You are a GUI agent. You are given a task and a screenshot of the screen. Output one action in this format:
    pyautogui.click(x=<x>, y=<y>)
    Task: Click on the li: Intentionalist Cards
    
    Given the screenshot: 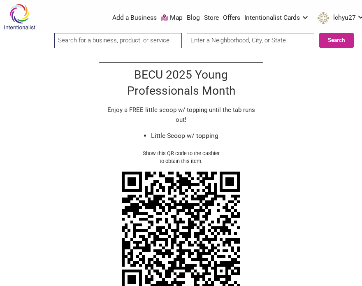 What is the action you would take?
    pyautogui.click(x=277, y=18)
    